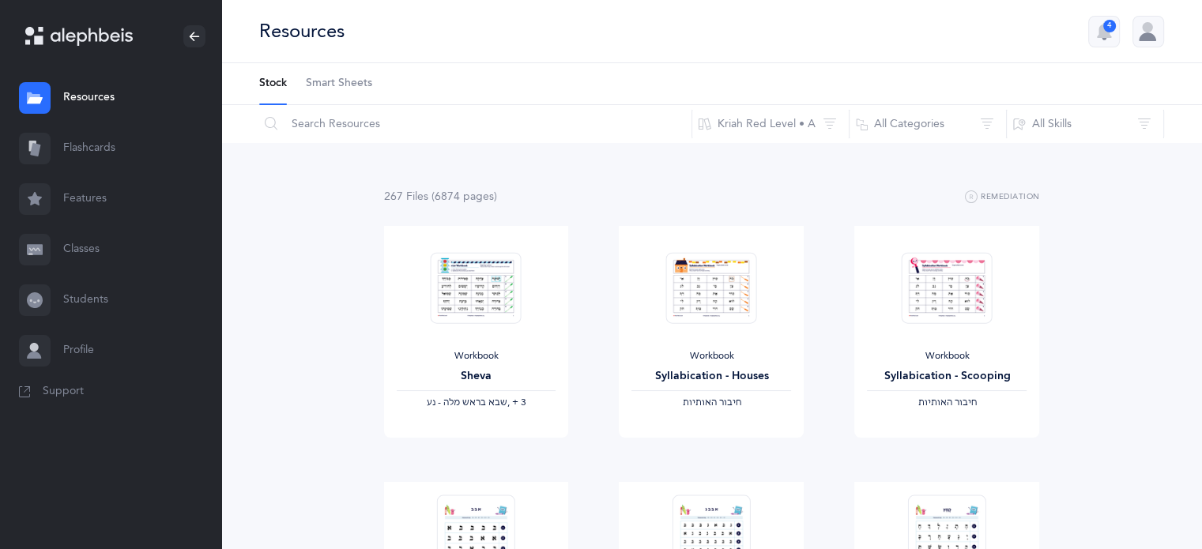 The image size is (1202, 549). I want to click on span: Smart Sheets, so click(339, 84).